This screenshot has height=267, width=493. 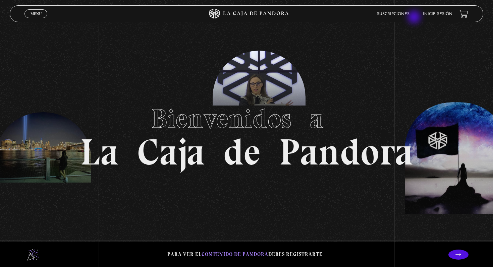 I want to click on p: Para ver el debes registrarte, so click(x=245, y=255).